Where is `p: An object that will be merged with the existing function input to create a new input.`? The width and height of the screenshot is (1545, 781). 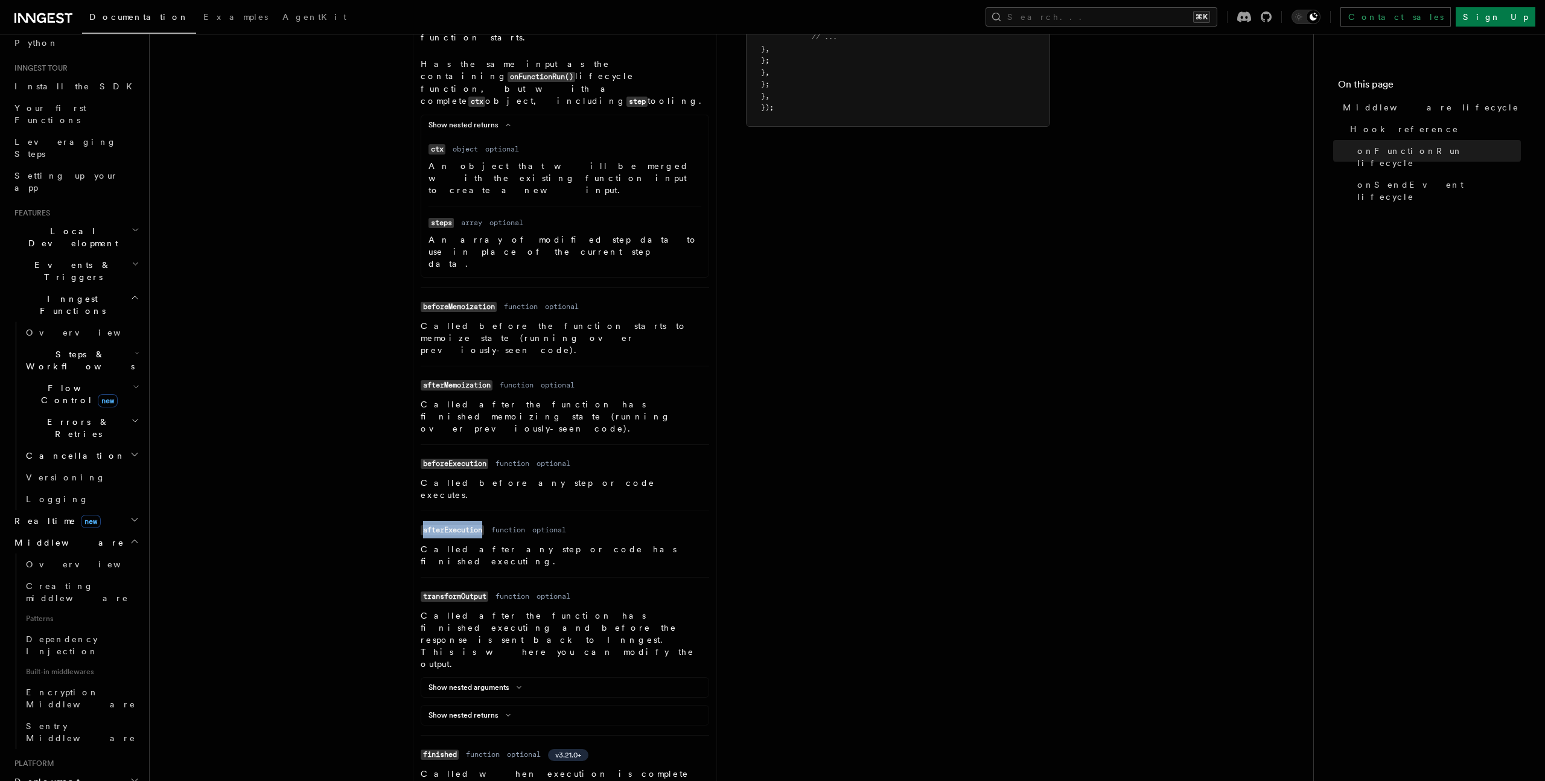 p: An object that will be merged with the existing function input to create a new input. is located at coordinates (565, 178).